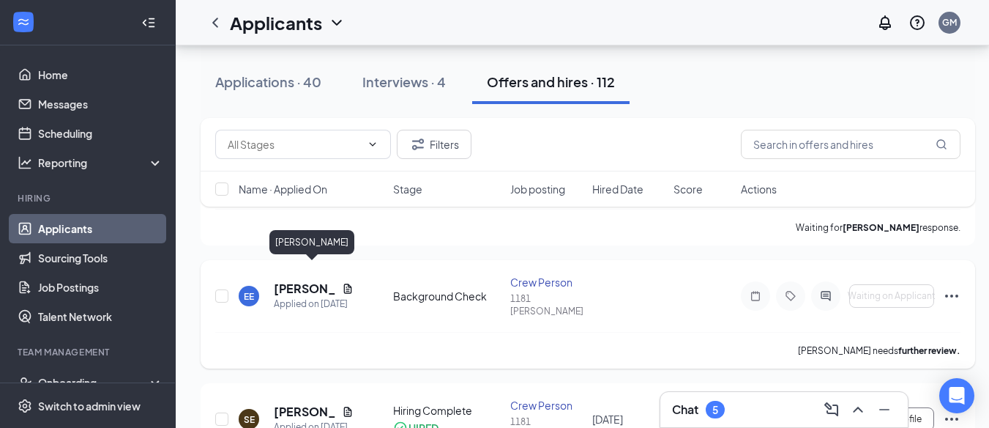 This screenshot has height=428, width=989. What do you see at coordinates (885, 409) in the screenshot?
I see `svg: Minimize` at bounding box center [885, 409].